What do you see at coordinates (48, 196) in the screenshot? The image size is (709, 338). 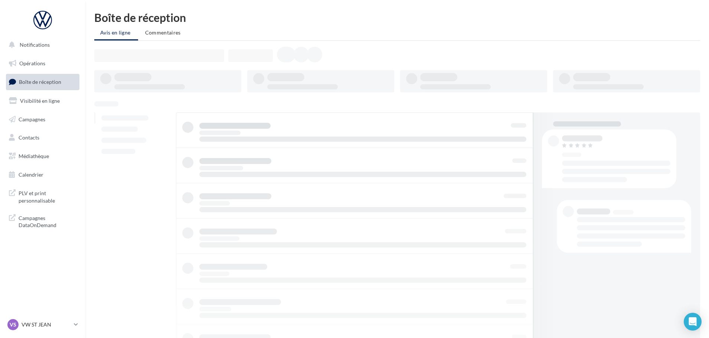 I see `span: PLV et print personnalisable` at bounding box center [48, 196].